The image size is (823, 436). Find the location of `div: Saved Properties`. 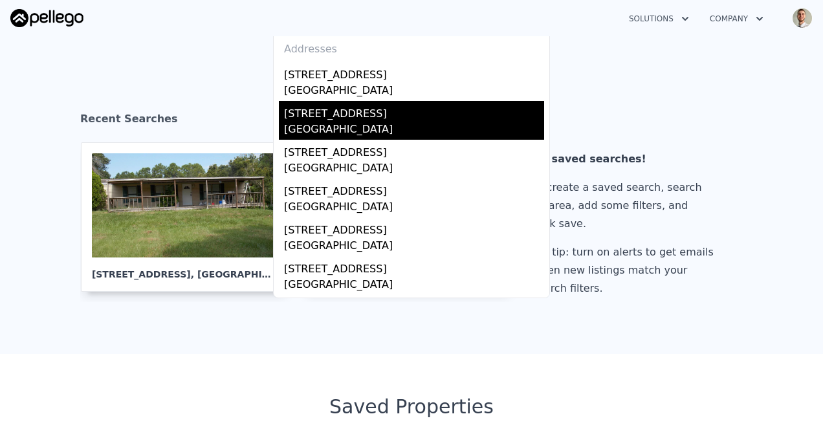

div: Saved Properties is located at coordinates (412, 407).